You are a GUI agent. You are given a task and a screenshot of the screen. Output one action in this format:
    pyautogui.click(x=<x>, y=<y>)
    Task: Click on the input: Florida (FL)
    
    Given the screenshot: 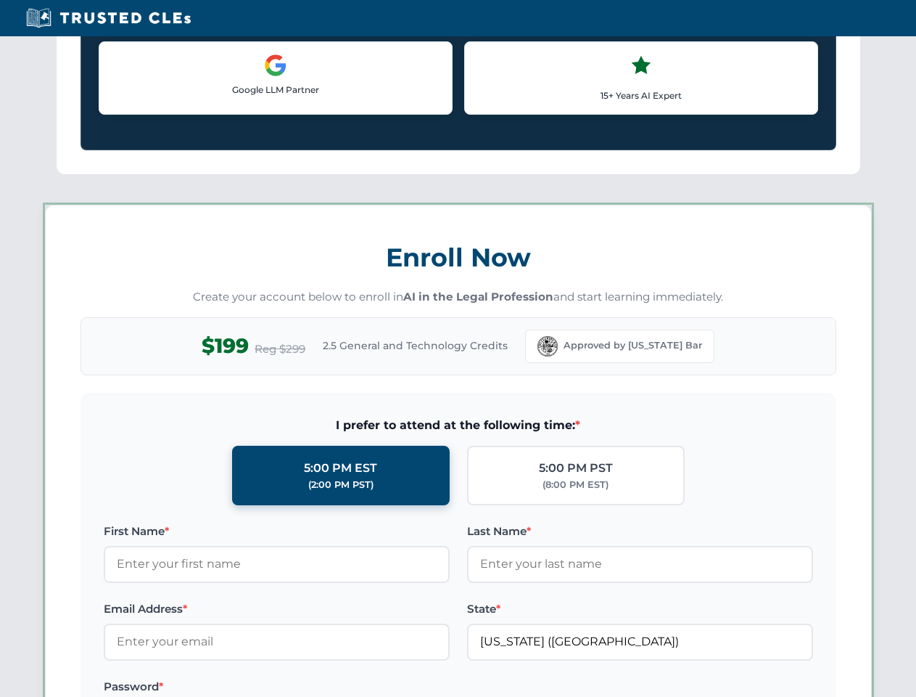 What is the action you would take?
    pyautogui.click(x=640, y=641)
    